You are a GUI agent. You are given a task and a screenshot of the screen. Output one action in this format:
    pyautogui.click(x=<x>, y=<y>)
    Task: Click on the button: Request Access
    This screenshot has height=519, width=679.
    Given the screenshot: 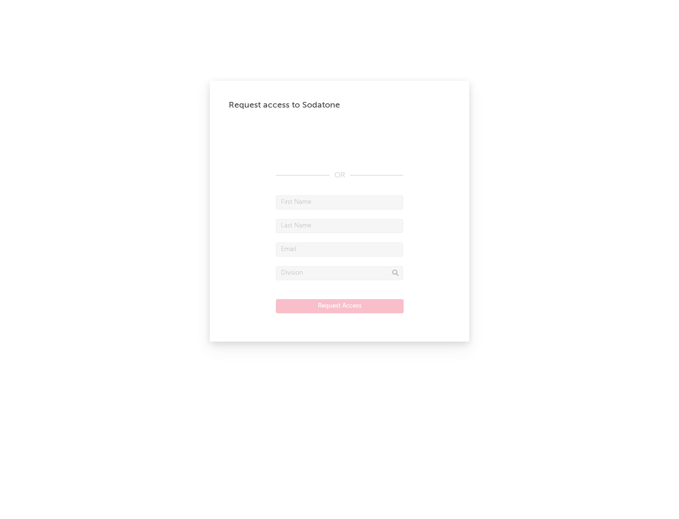 What is the action you would take?
    pyautogui.click(x=339, y=306)
    